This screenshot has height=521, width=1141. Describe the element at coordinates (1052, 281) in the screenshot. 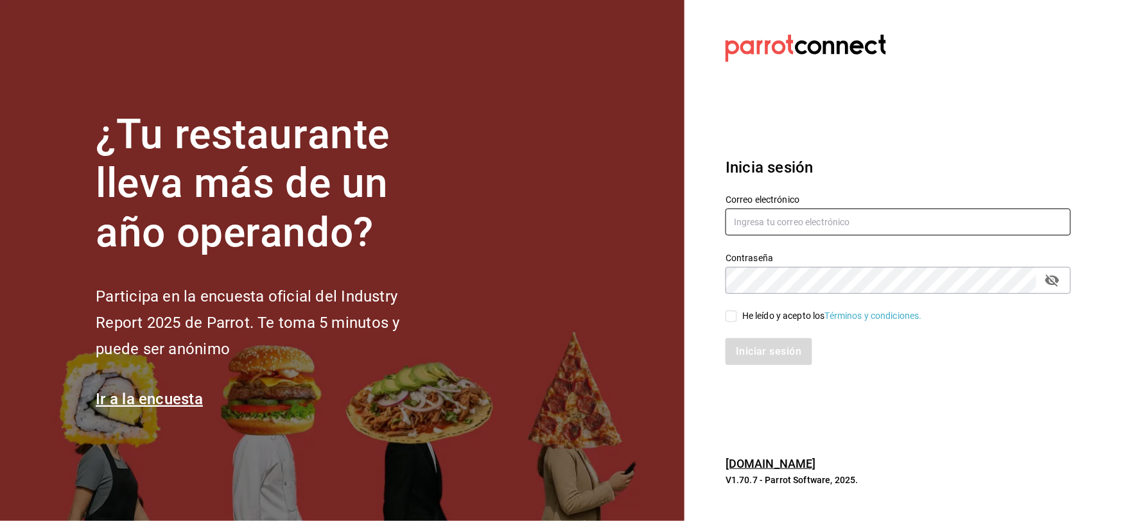

I see `button: passwordField` at that location.